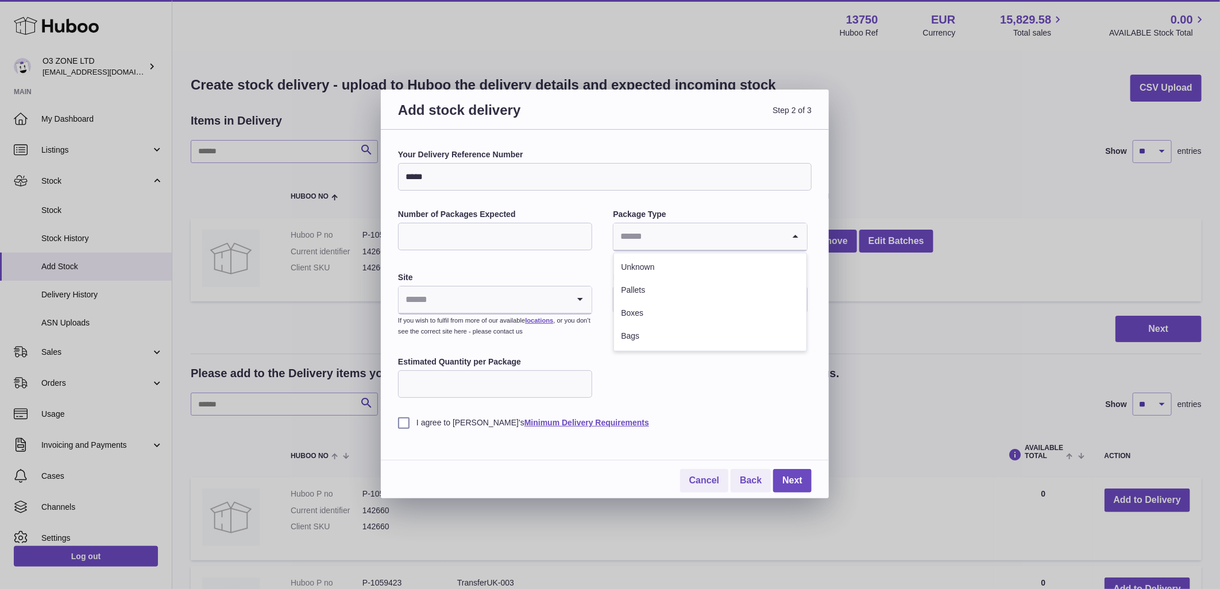 Image resolution: width=1220 pixels, height=589 pixels. I want to click on label: Expected Delivery Date, so click(710, 278).